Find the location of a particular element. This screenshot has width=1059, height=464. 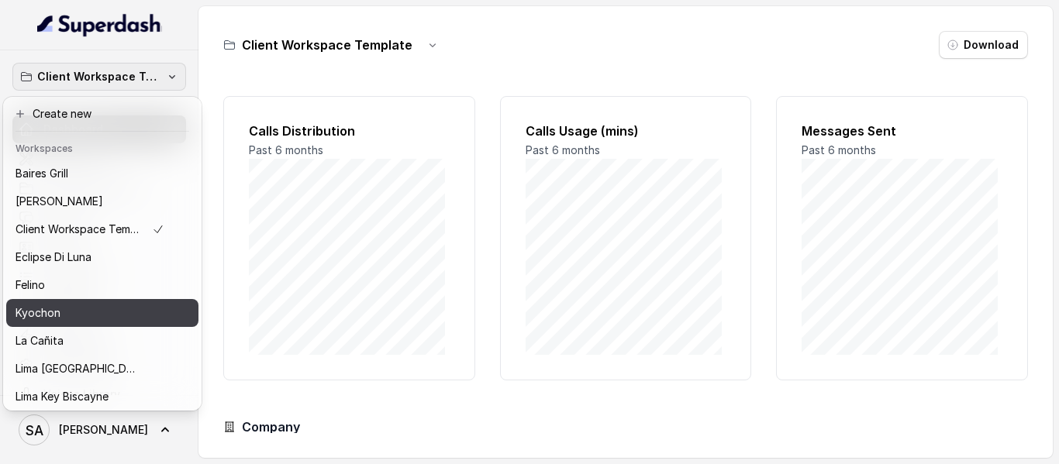

button: Create new is located at coordinates (102, 114).